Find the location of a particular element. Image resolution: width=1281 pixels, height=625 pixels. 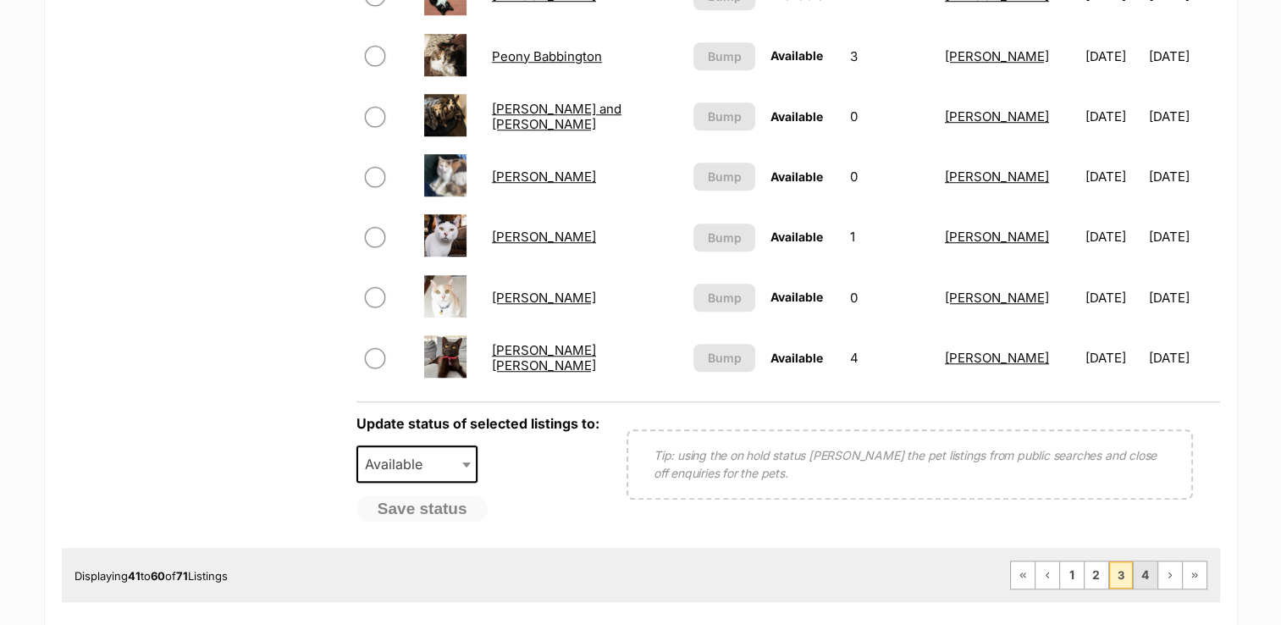

a: Page 4 is located at coordinates (1146, 575).